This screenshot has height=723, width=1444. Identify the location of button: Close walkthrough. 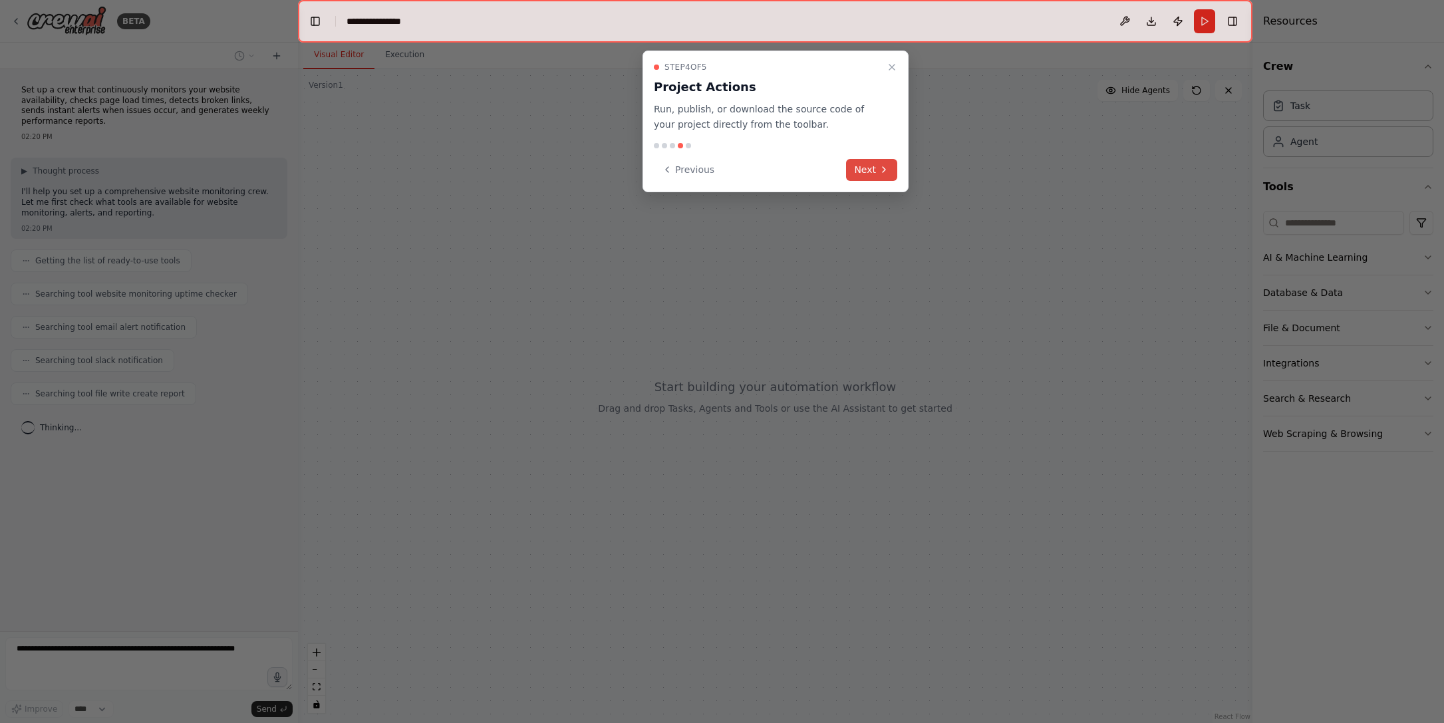
(892, 67).